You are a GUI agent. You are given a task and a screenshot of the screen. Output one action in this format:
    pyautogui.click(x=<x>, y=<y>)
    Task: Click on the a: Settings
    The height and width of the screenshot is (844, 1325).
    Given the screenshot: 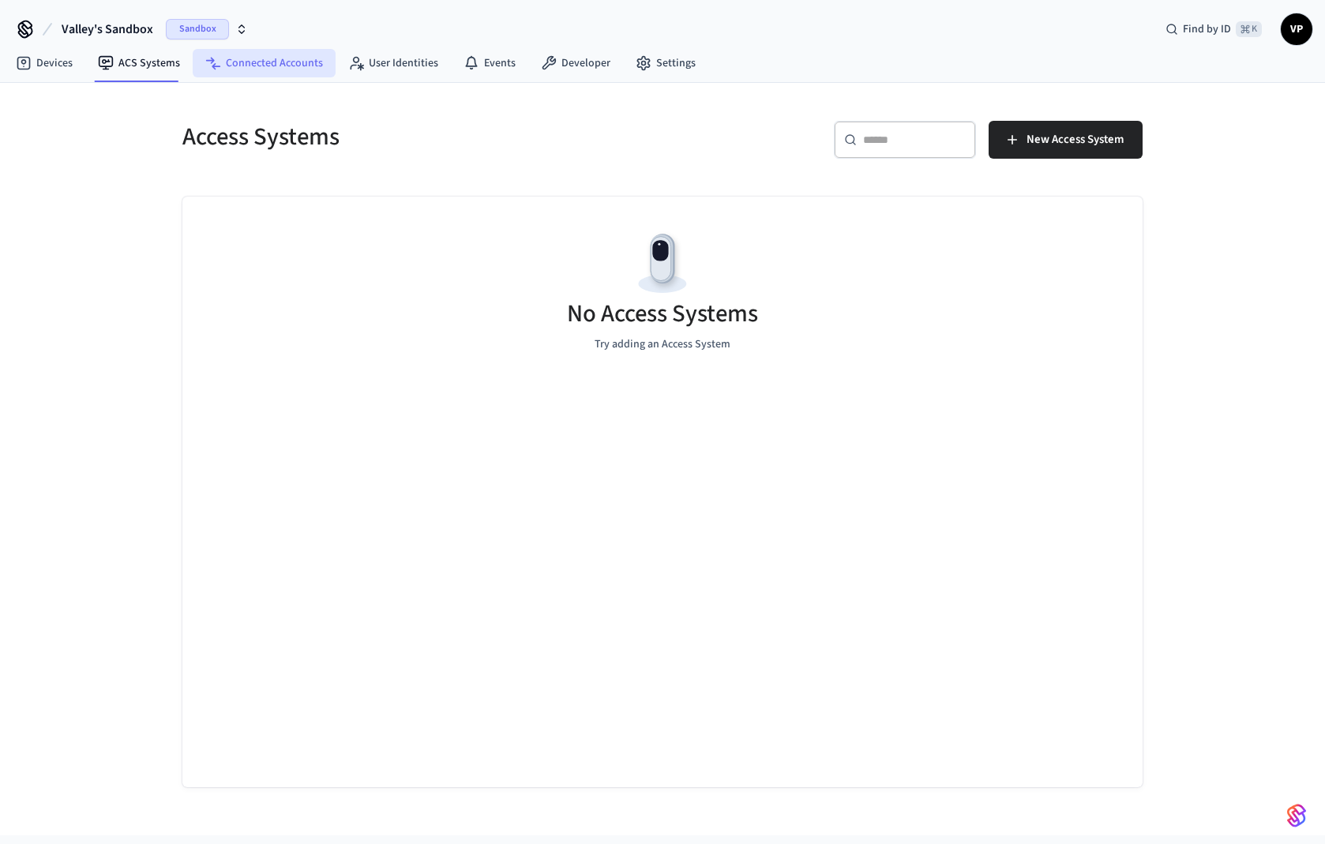 What is the action you would take?
    pyautogui.click(x=666, y=63)
    